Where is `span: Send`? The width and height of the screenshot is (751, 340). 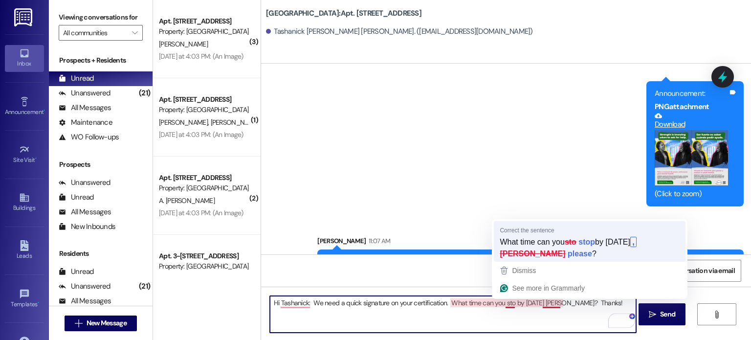
span: Send is located at coordinates (667, 314).